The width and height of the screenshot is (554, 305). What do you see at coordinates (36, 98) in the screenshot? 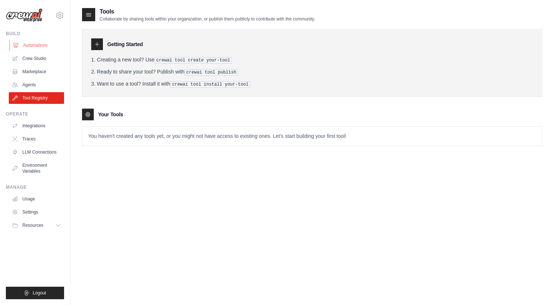
I see `a: Tool Registry` at bounding box center [36, 98].